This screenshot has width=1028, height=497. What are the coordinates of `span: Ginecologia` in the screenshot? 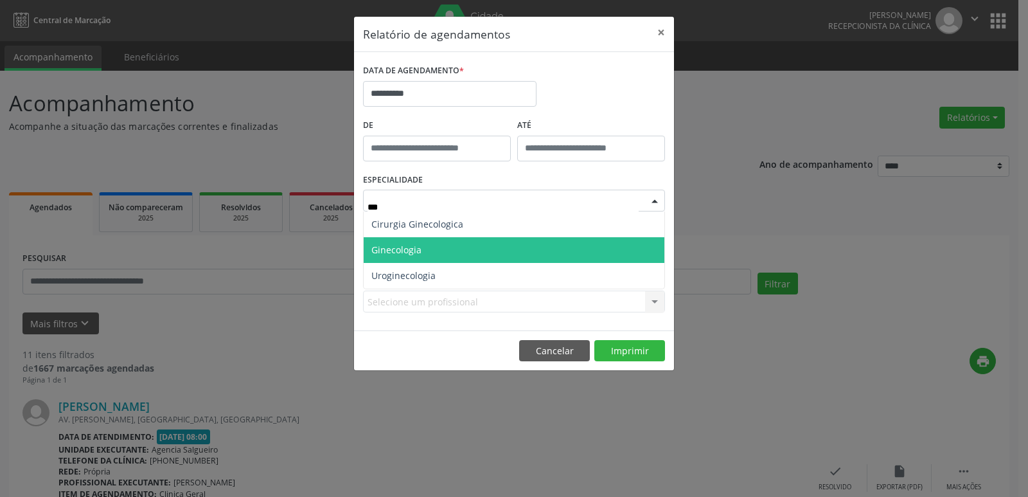 It's located at (396, 249).